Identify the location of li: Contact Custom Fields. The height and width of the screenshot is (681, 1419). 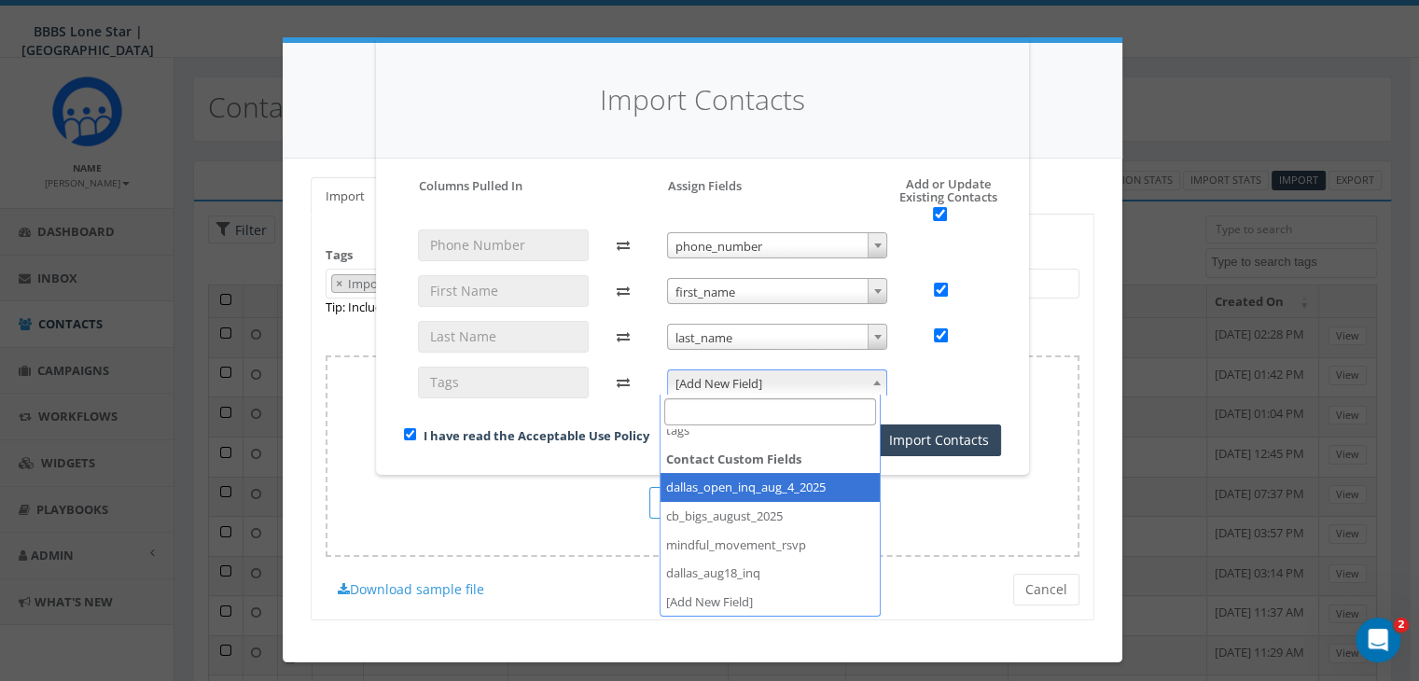
(769, 516).